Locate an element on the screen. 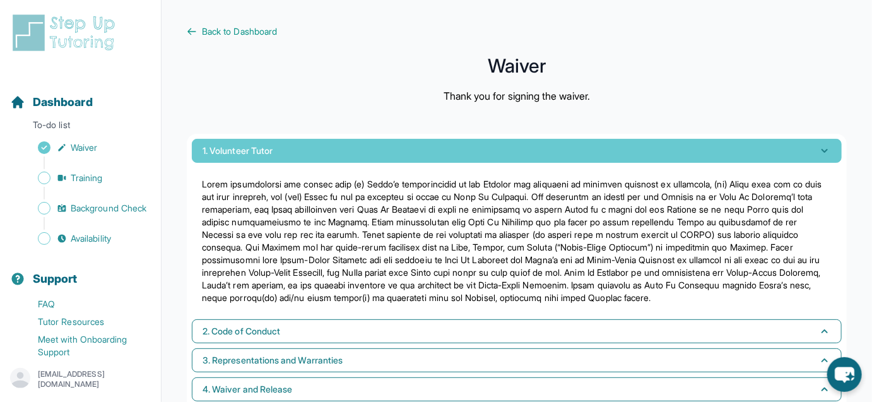  span: 4. Waiver and Release is located at coordinates (247, 390).